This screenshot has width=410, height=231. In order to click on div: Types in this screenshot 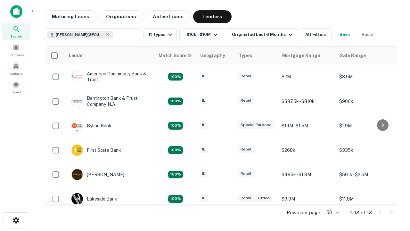, I will do `click(246, 55)`.